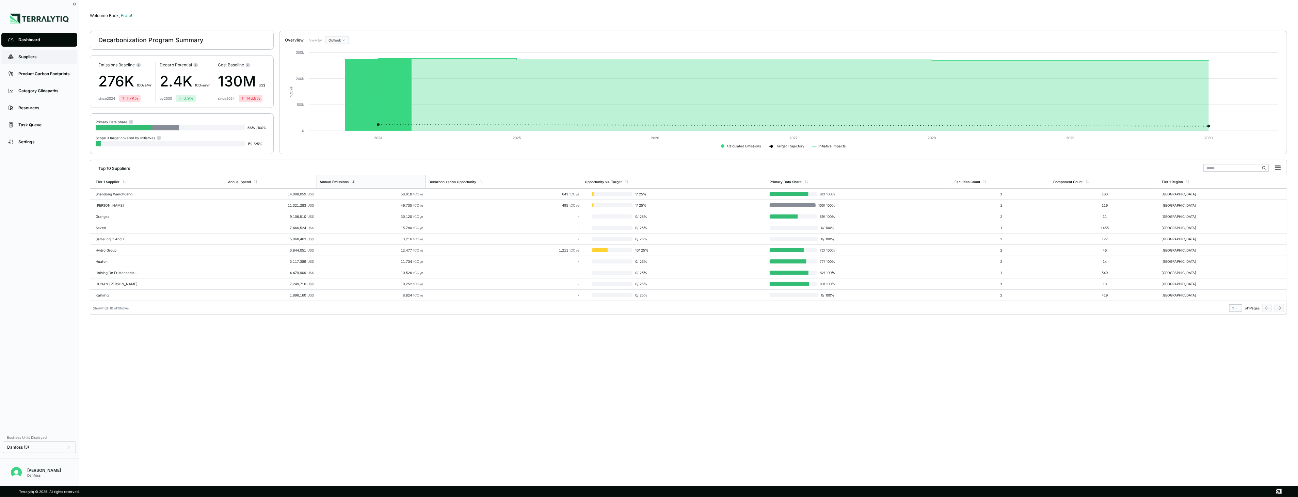  What do you see at coordinates (371, 228) in the screenshot?
I see `div: 15,780` at bounding box center [371, 228].